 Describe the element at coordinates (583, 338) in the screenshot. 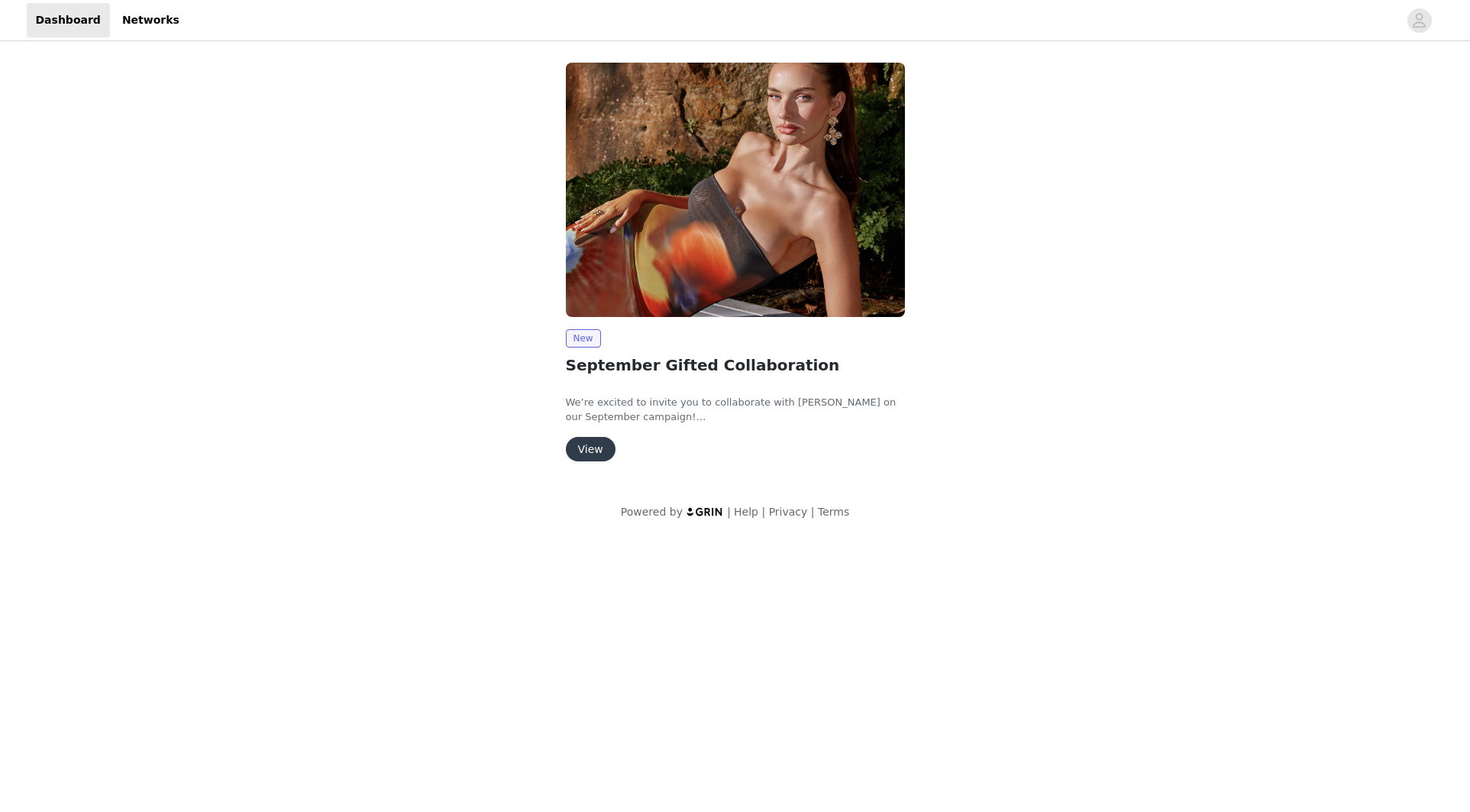

I see `span: New` at that location.